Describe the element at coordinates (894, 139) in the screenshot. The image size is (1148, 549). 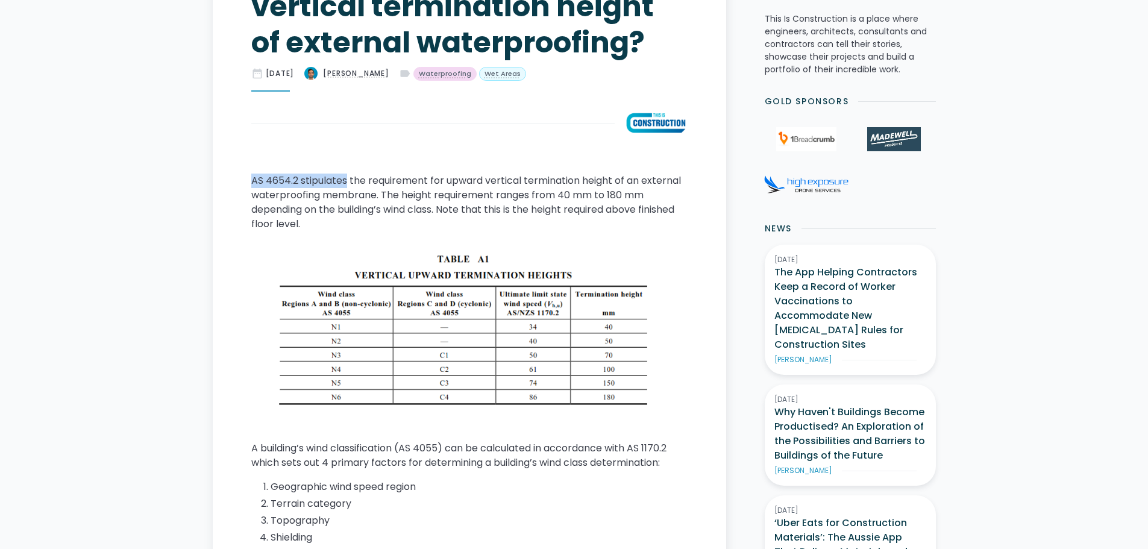
I see `img: Madewell Products` at that location.